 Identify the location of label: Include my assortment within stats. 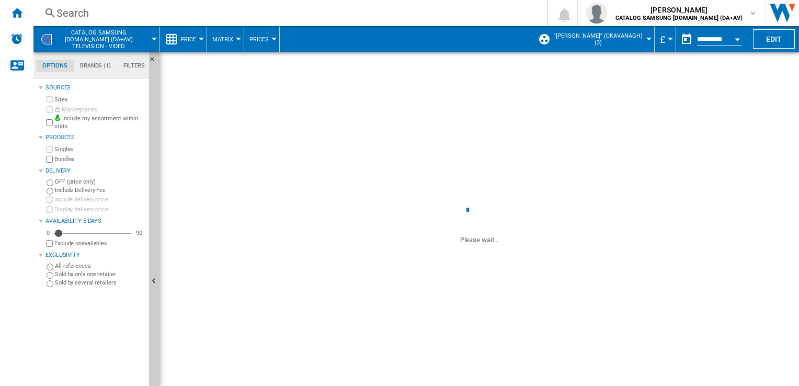
(99, 122).